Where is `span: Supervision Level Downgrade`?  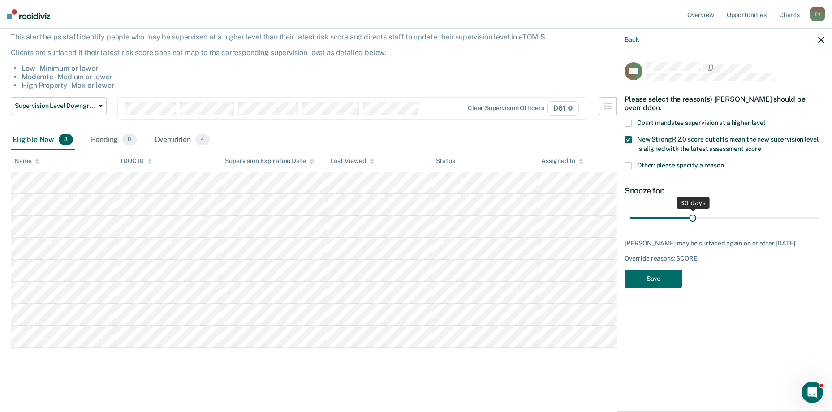
span: Supervision Level Downgrade is located at coordinates (55, 106).